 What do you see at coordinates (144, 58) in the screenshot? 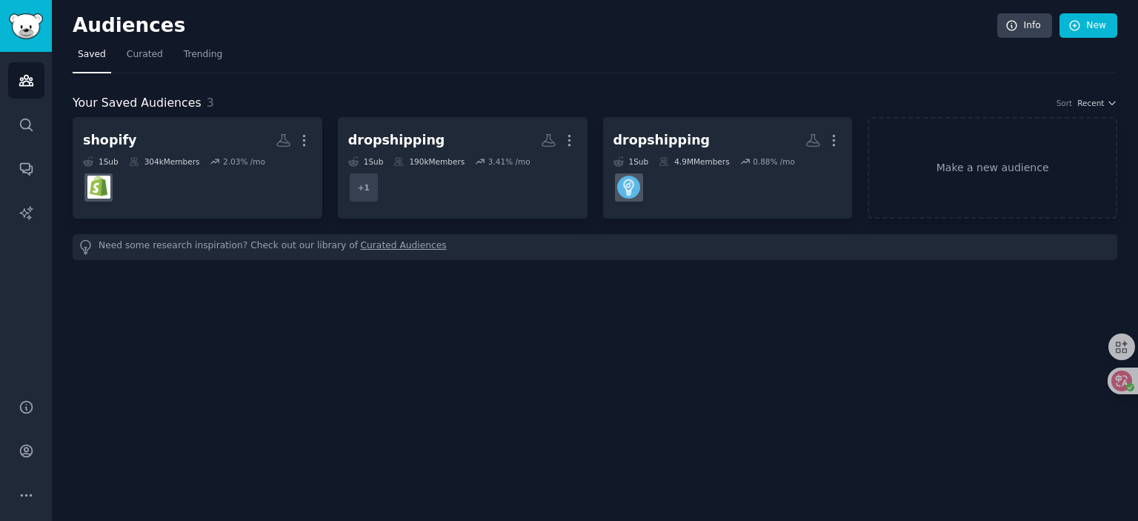
I see `a: Curated` at bounding box center [144, 58].